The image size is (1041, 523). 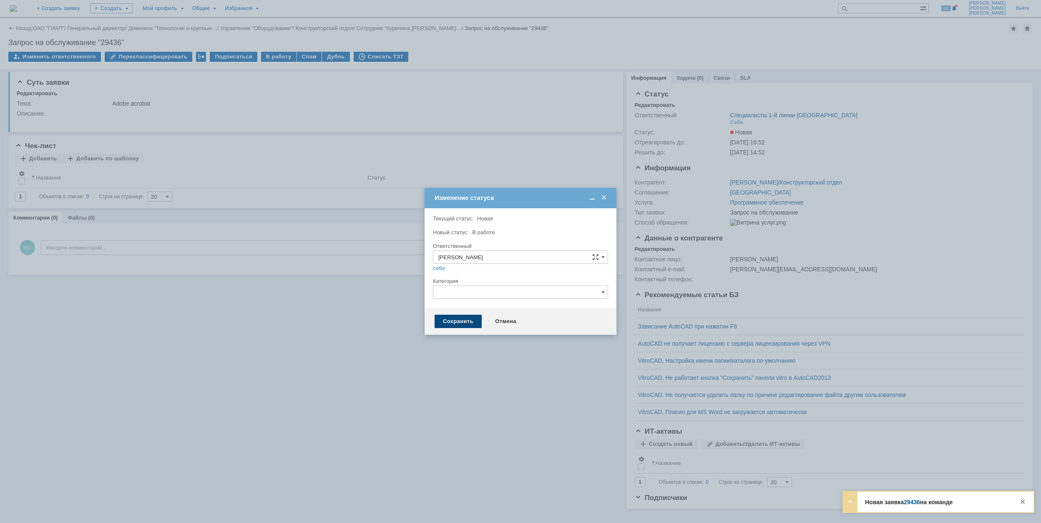 I want to click on label: Текущий статус:, so click(x=453, y=218).